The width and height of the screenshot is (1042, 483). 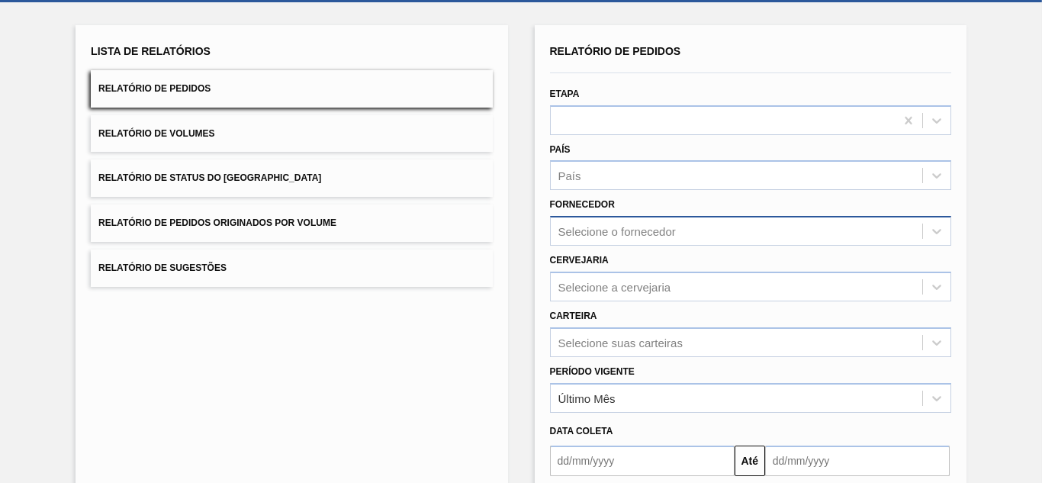 I want to click on div: Selecione a cervejaria, so click(x=615, y=286).